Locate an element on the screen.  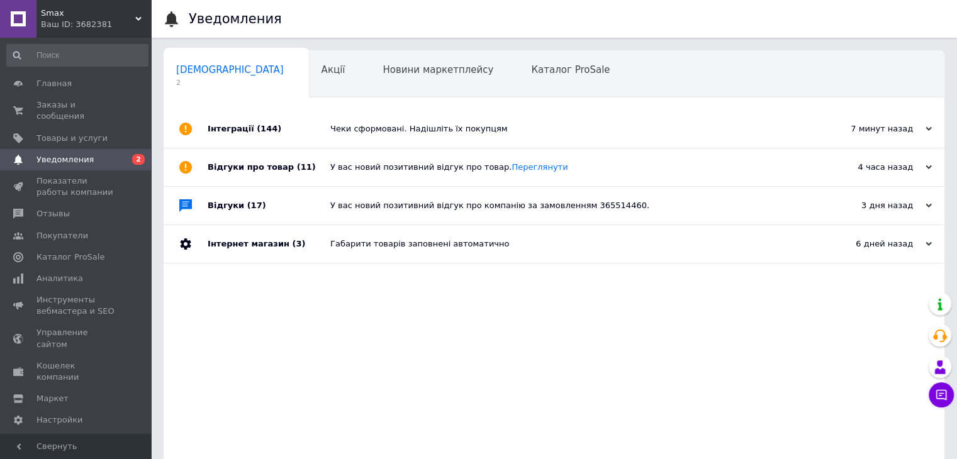
div: Відгуки про товар is located at coordinates (269, 167).